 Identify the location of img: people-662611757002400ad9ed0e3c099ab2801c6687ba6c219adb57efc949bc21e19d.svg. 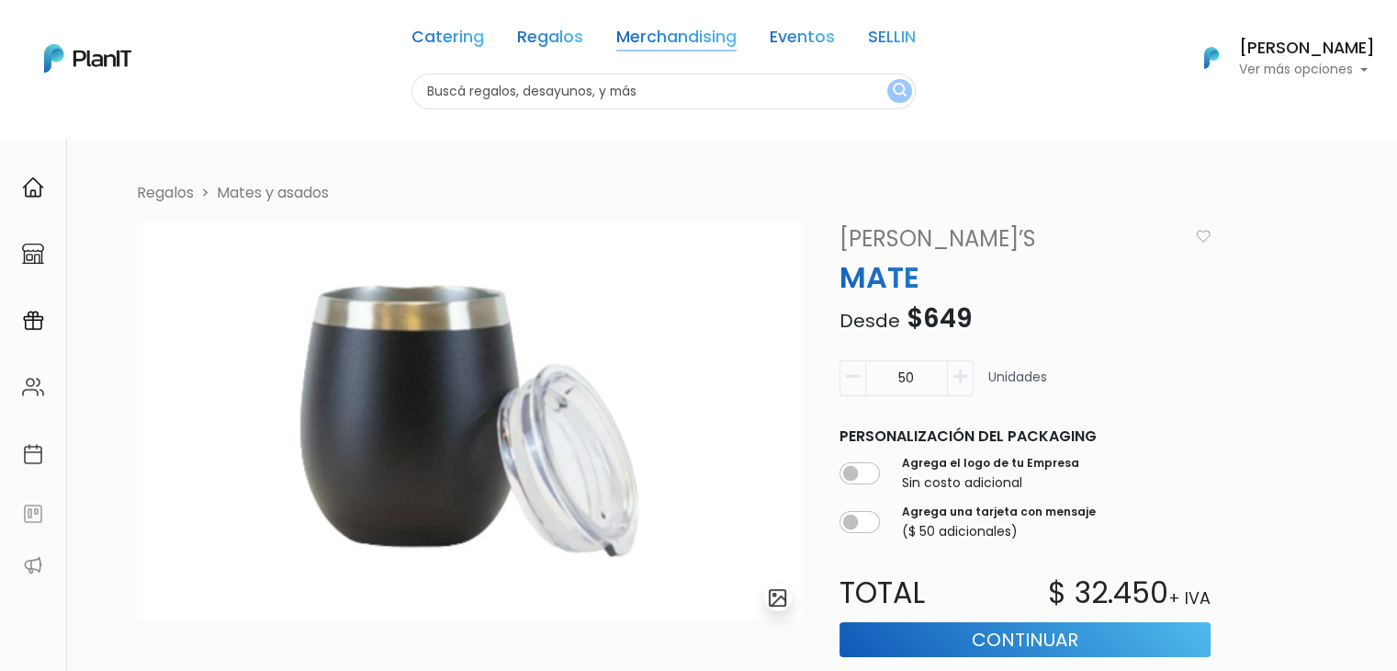
(33, 387).